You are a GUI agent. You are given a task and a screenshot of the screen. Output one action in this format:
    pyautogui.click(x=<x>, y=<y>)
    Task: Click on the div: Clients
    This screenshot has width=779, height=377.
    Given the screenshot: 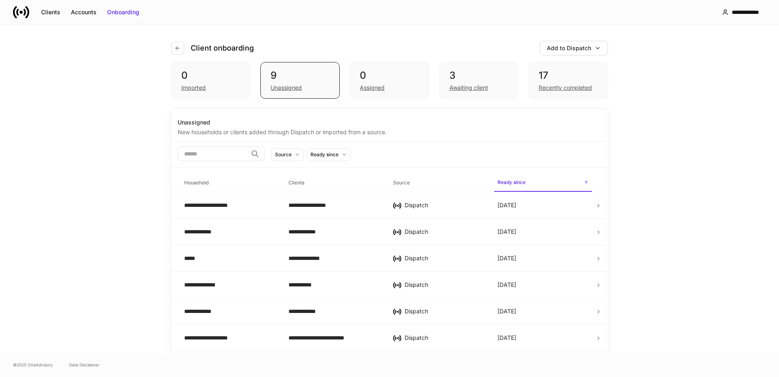 What is the action you would take?
    pyautogui.click(x=51, y=12)
    